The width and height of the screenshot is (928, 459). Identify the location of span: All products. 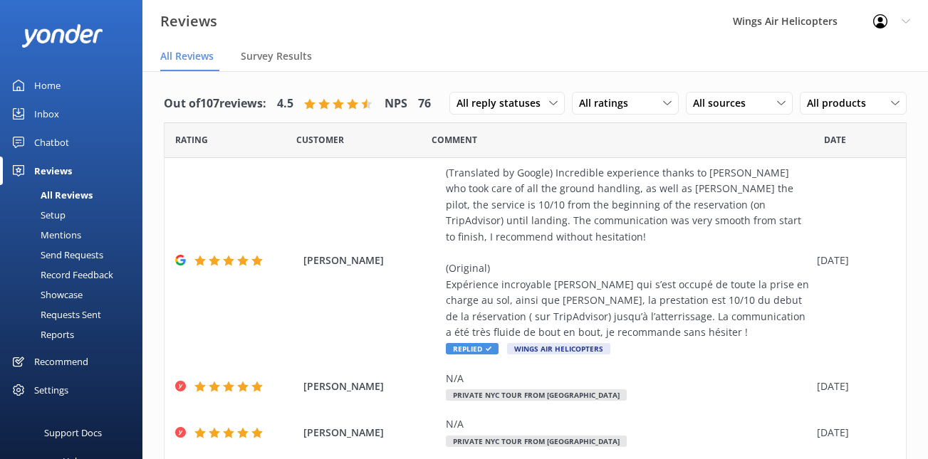
(840, 103).